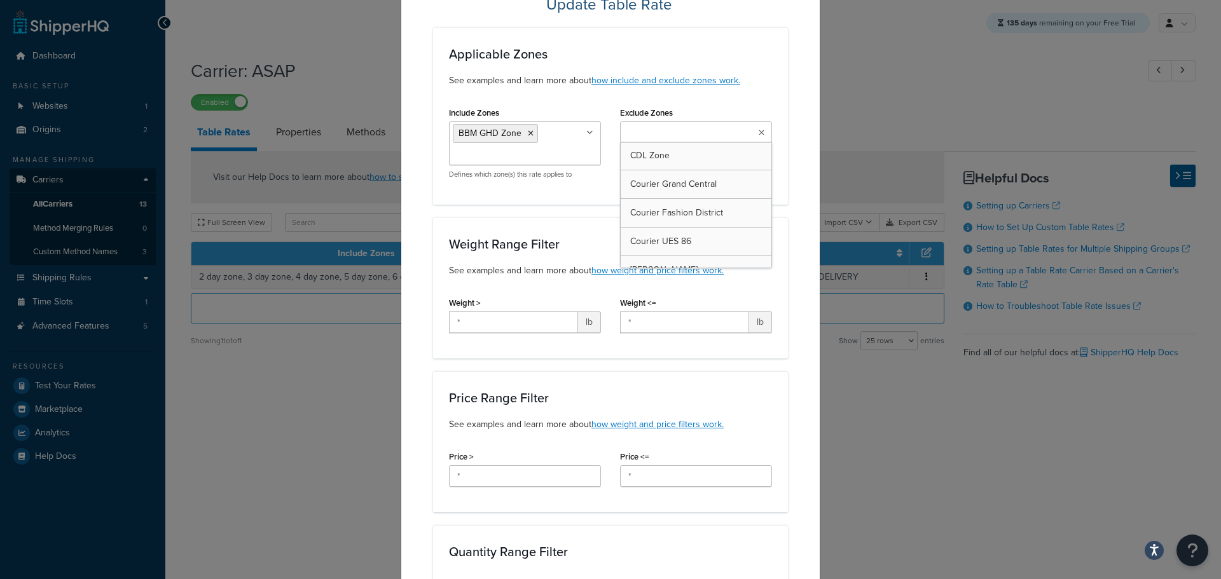 Image resolution: width=1221 pixels, height=579 pixels. Describe the element at coordinates (677, 212) in the screenshot. I see `span: Courier Fashion District` at that location.